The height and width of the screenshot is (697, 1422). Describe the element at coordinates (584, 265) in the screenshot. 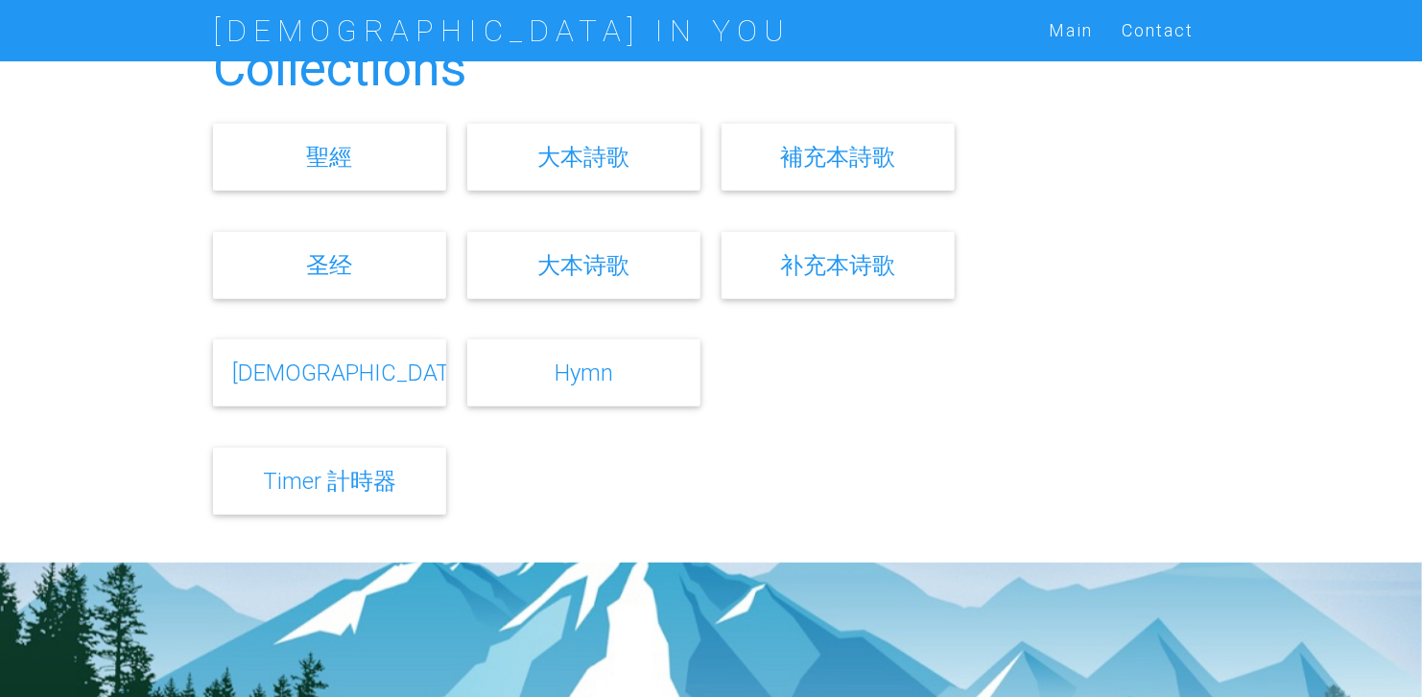

I see `a: 大本诗歌` at that location.